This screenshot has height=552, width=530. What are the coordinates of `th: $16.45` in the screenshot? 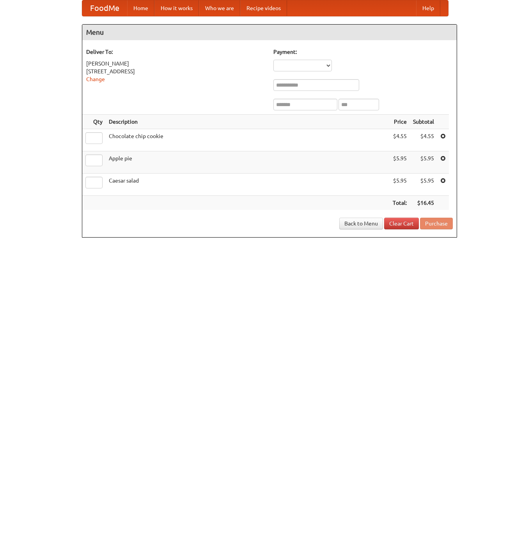 It's located at (423, 203).